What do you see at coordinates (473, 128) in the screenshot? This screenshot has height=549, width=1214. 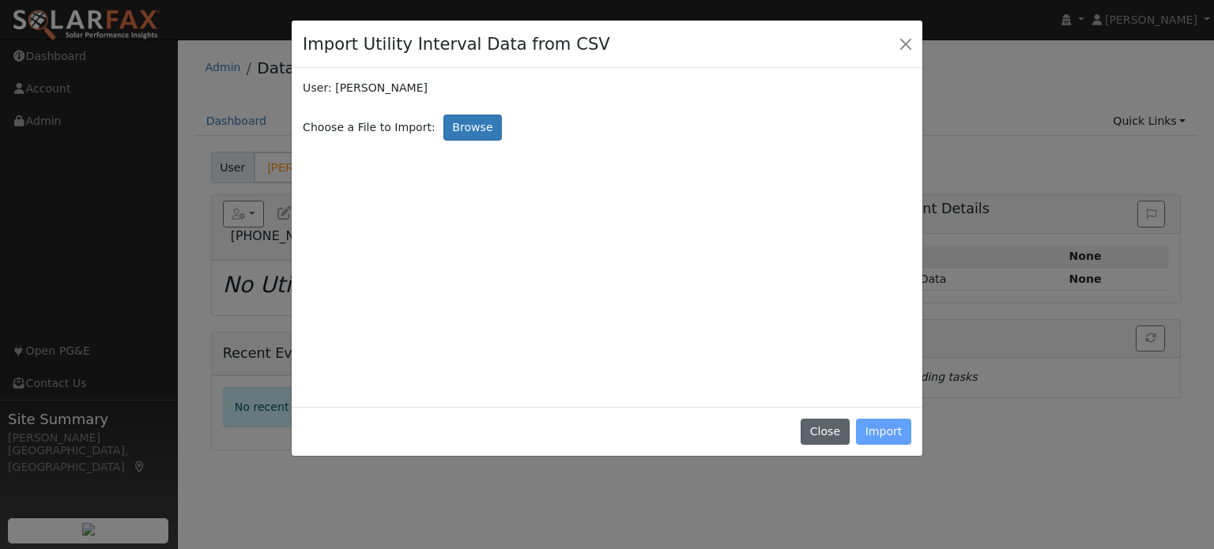 I see `label: Browse` at bounding box center [473, 128].